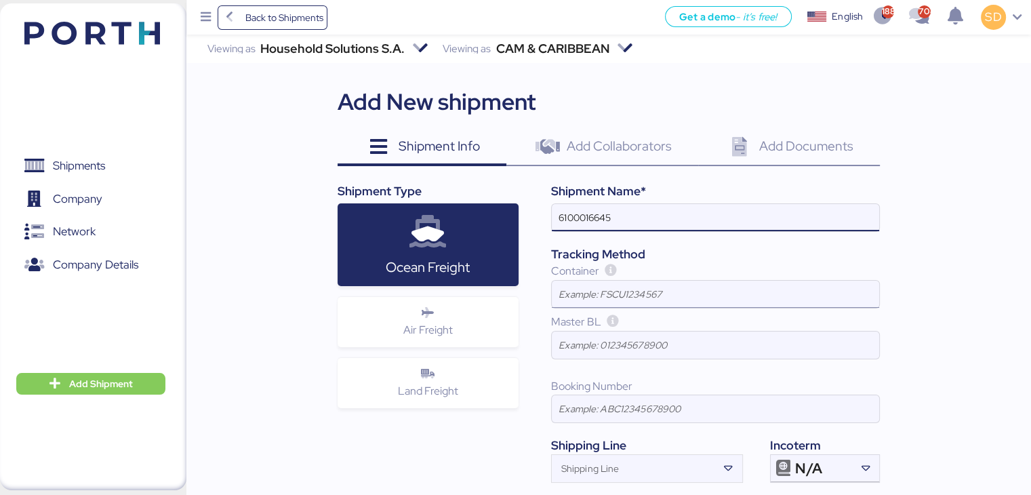  Describe the element at coordinates (715, 191) in the screenshot. I see `div: Shipment Name*` at that location.